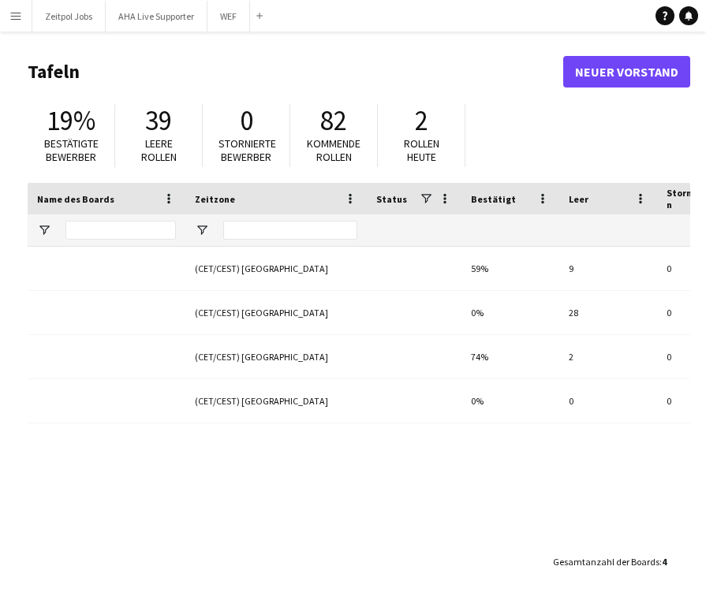 This screenshot has height=596, width=706. Describe the element at coordinates (295, 72) in the screenshot. I see `h1: Tafeln` at that location.